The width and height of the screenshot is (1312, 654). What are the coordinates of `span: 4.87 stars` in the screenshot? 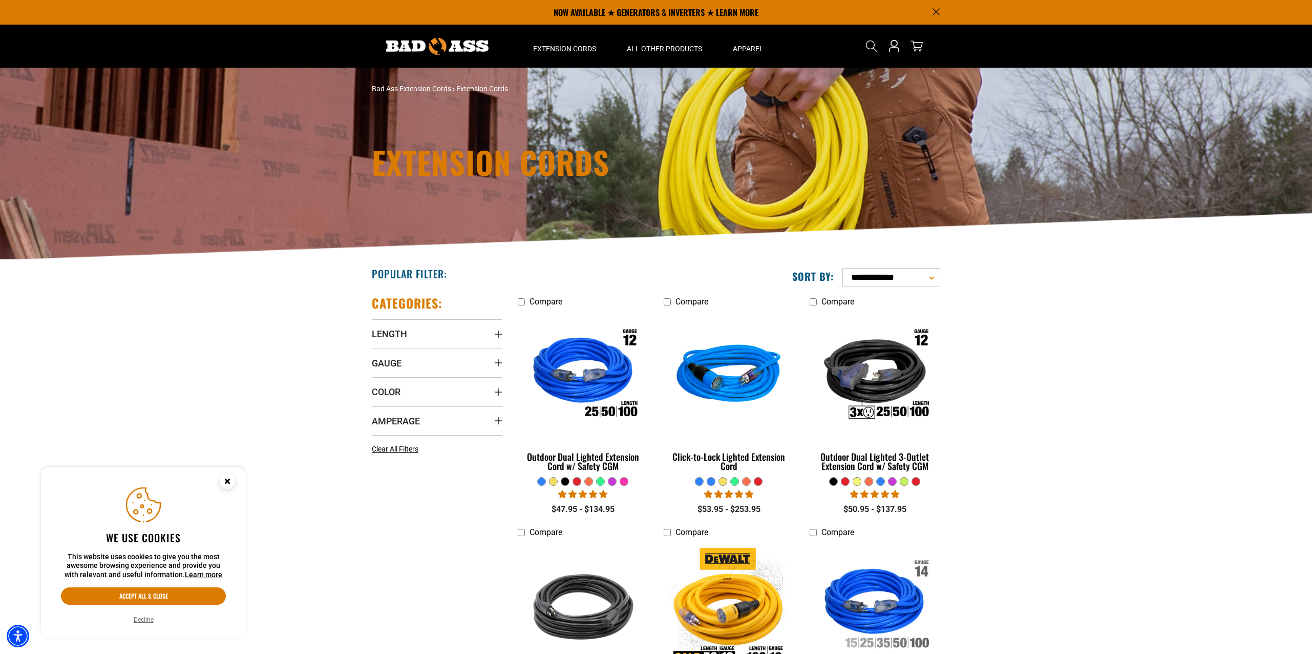 It's located at (729, 494).